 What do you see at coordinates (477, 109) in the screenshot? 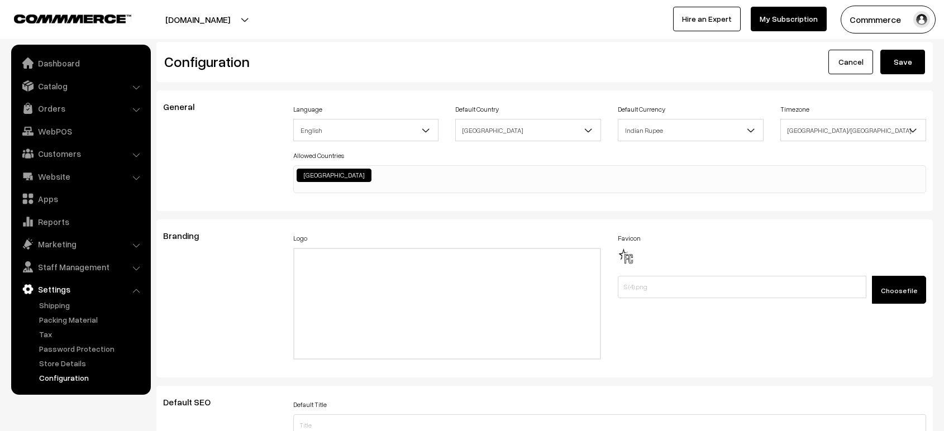
I see `label: Default Country` at bounding box center [477, 109].